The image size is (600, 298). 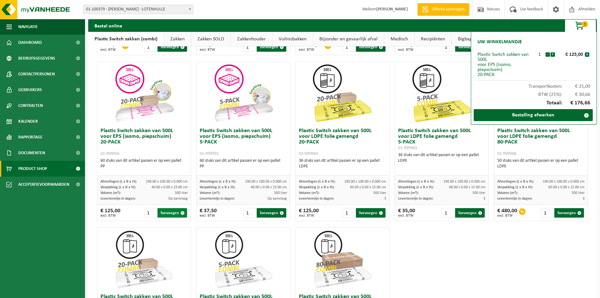 I want to click on span: 1, so click(x=585, y=24).